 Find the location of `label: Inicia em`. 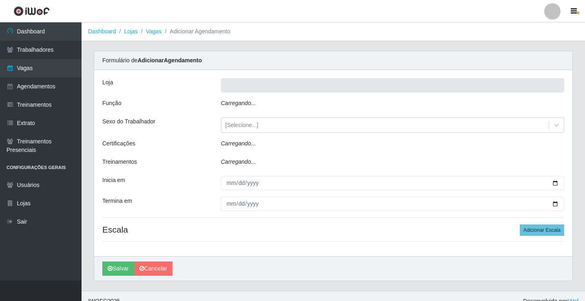

label: Inicia em is located at coordinates (114, 180).